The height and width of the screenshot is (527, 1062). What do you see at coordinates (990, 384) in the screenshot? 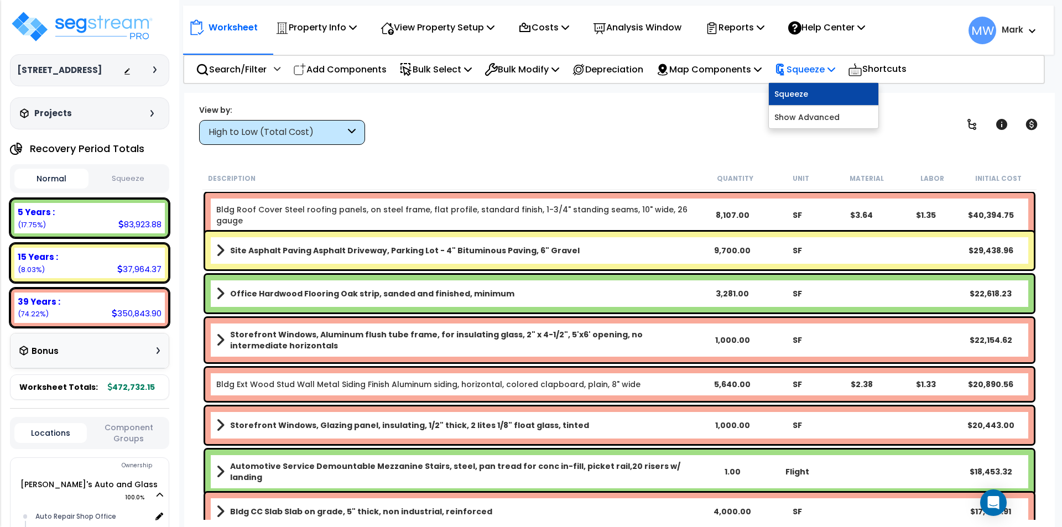
I see `div: $20,890.56` at bounding box center [990, 384].